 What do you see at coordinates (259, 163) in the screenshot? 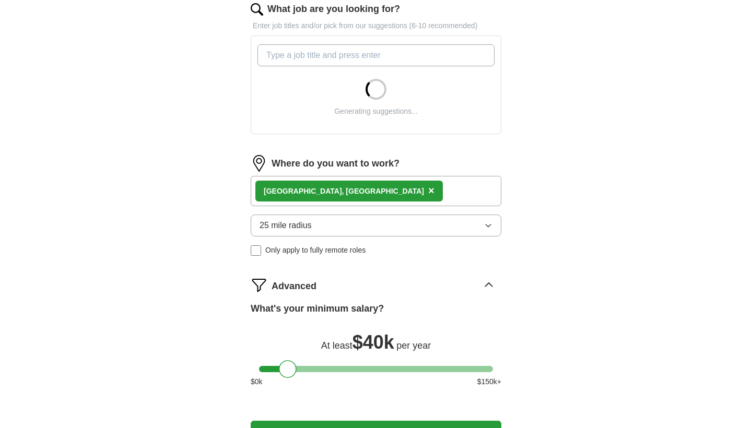
I see `img: location.png` at bounding box center [259, 163].